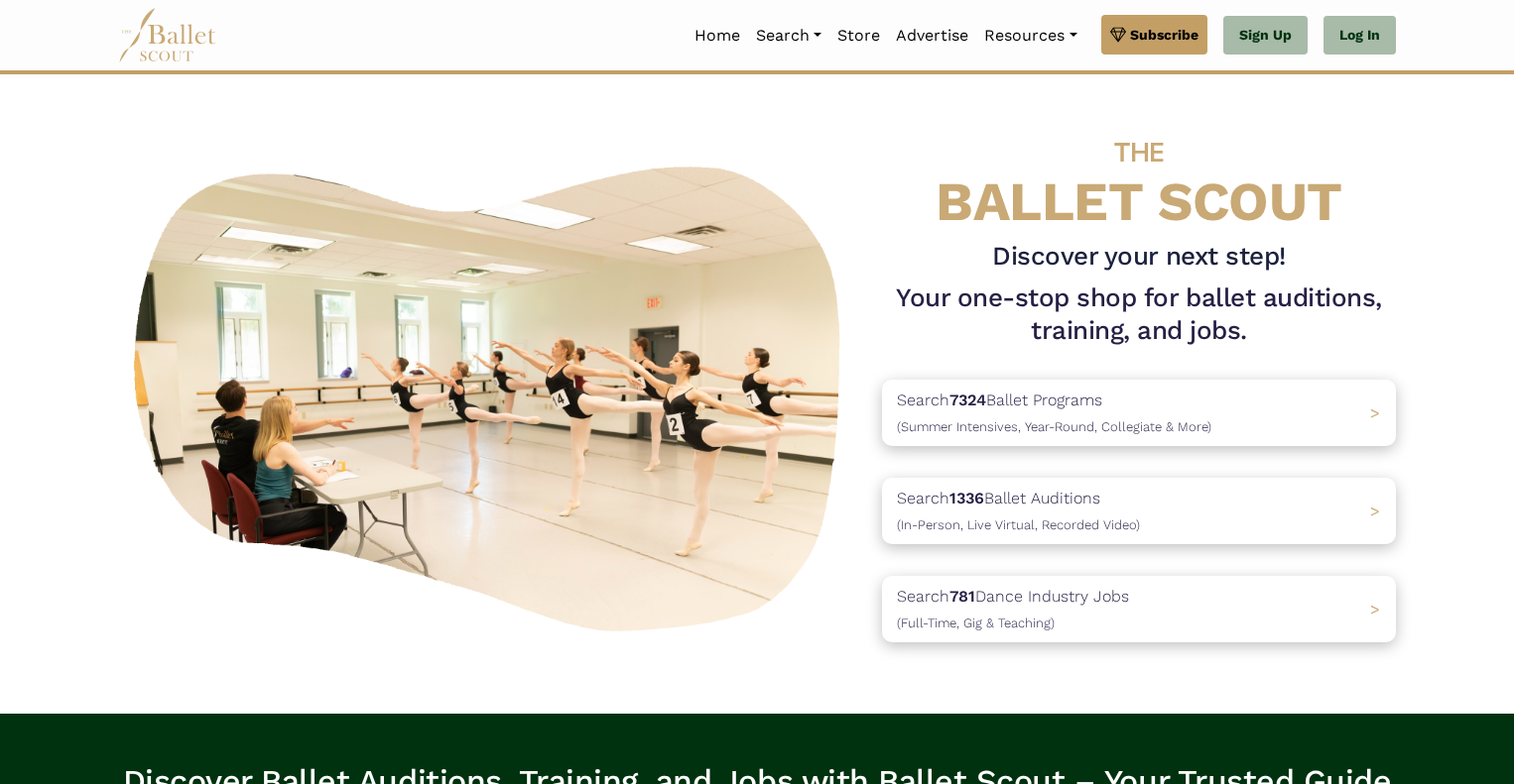 This screenshot has height=784, width=1514. I want to click on a: Resources, so click(1030, 36).